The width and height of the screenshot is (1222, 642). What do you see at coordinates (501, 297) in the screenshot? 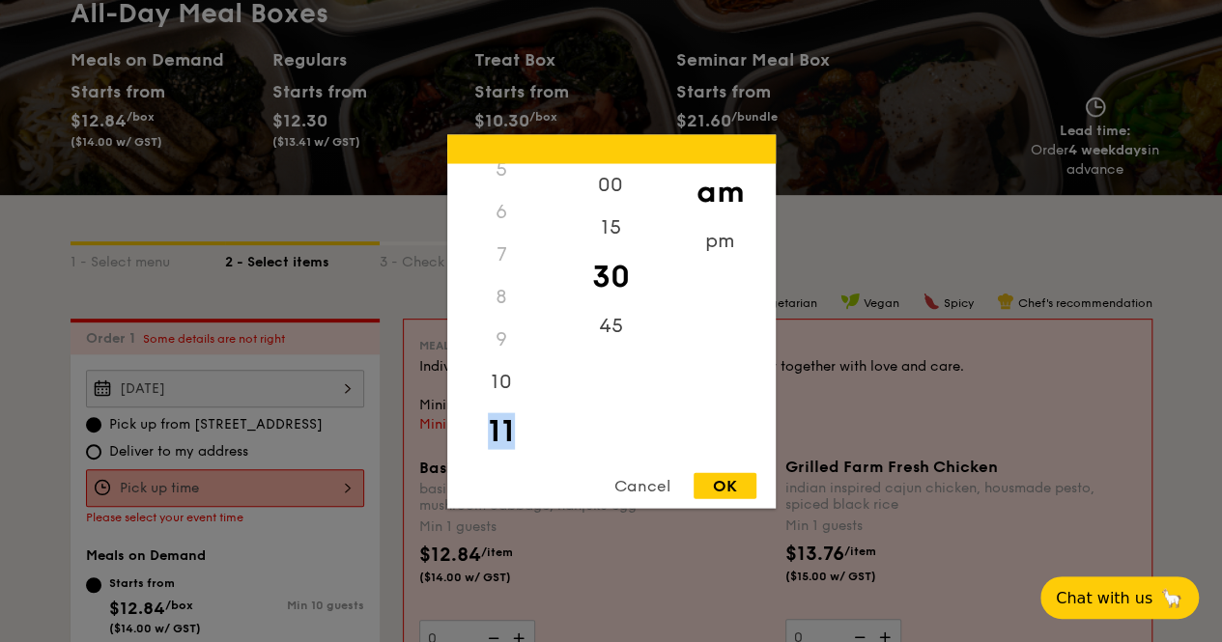
I see `div: 8` at bounding box center [501, 297].